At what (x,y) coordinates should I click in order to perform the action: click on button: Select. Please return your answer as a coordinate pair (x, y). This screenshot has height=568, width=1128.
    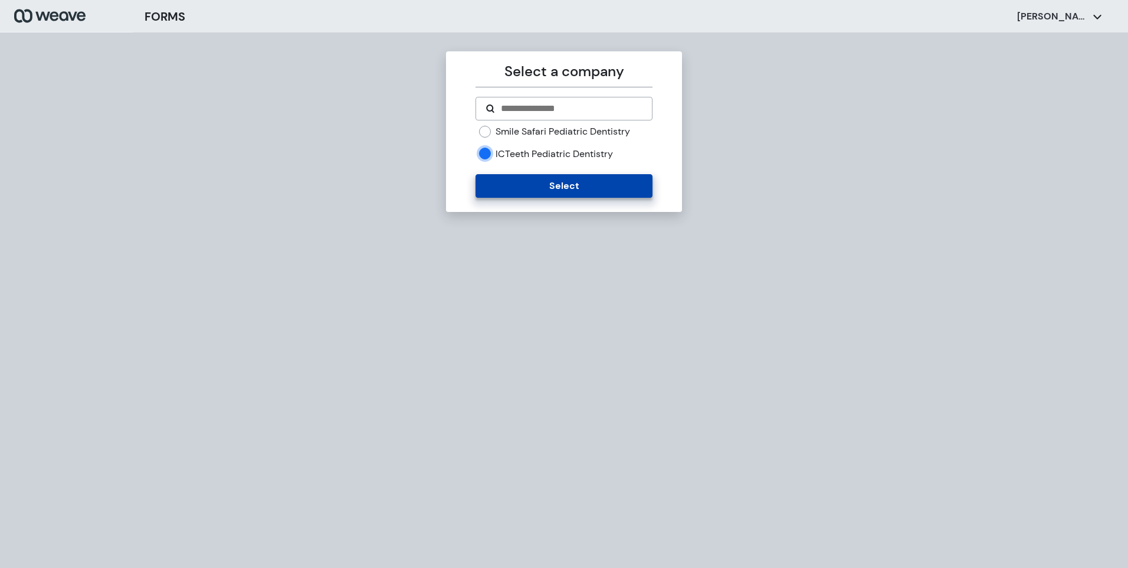
    Looking at the image, I should click on (564, 186).